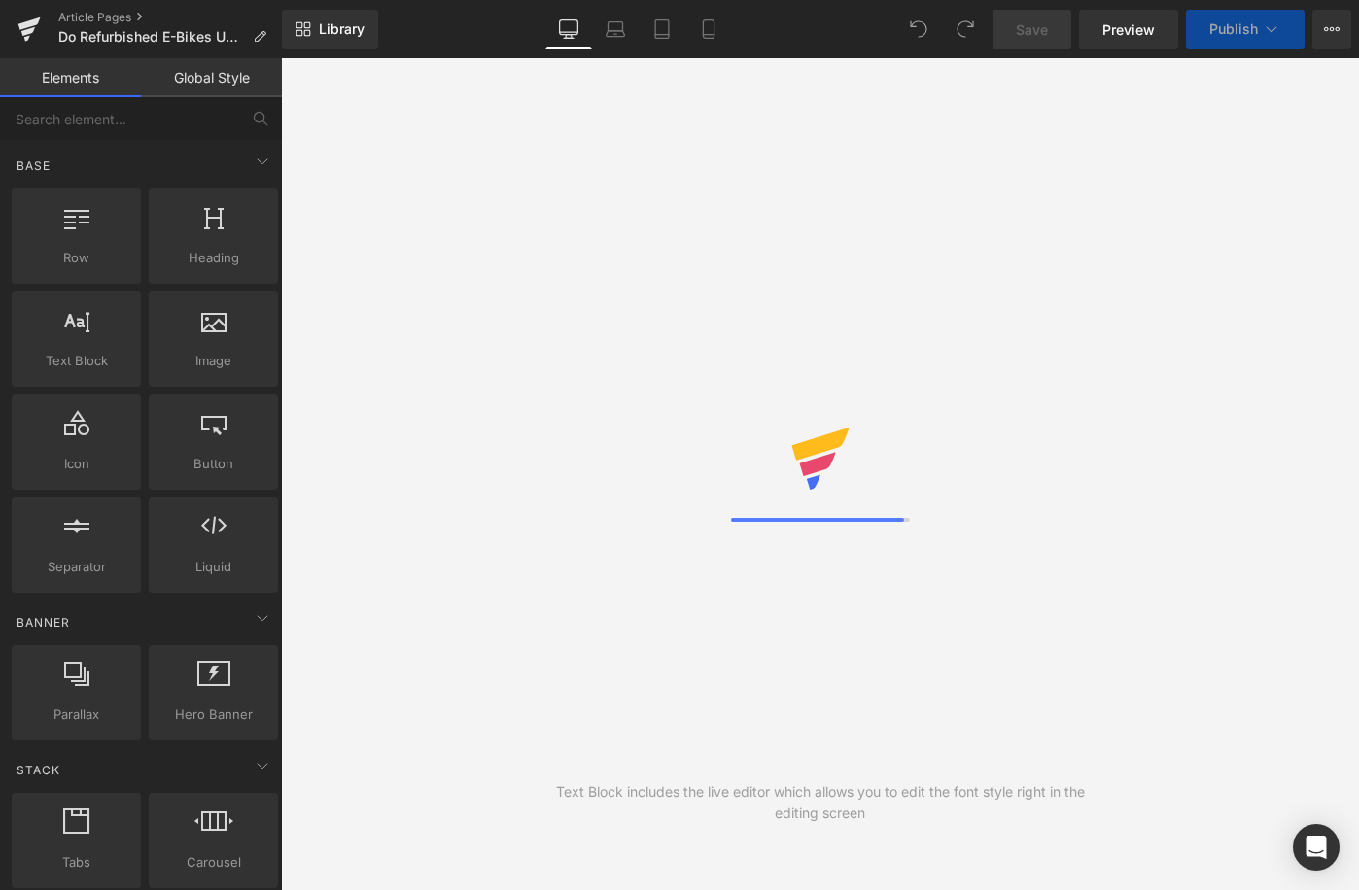  Describe the element at coordinates (76, 862) in the screenshot. I see `span: Tabs` at that location.